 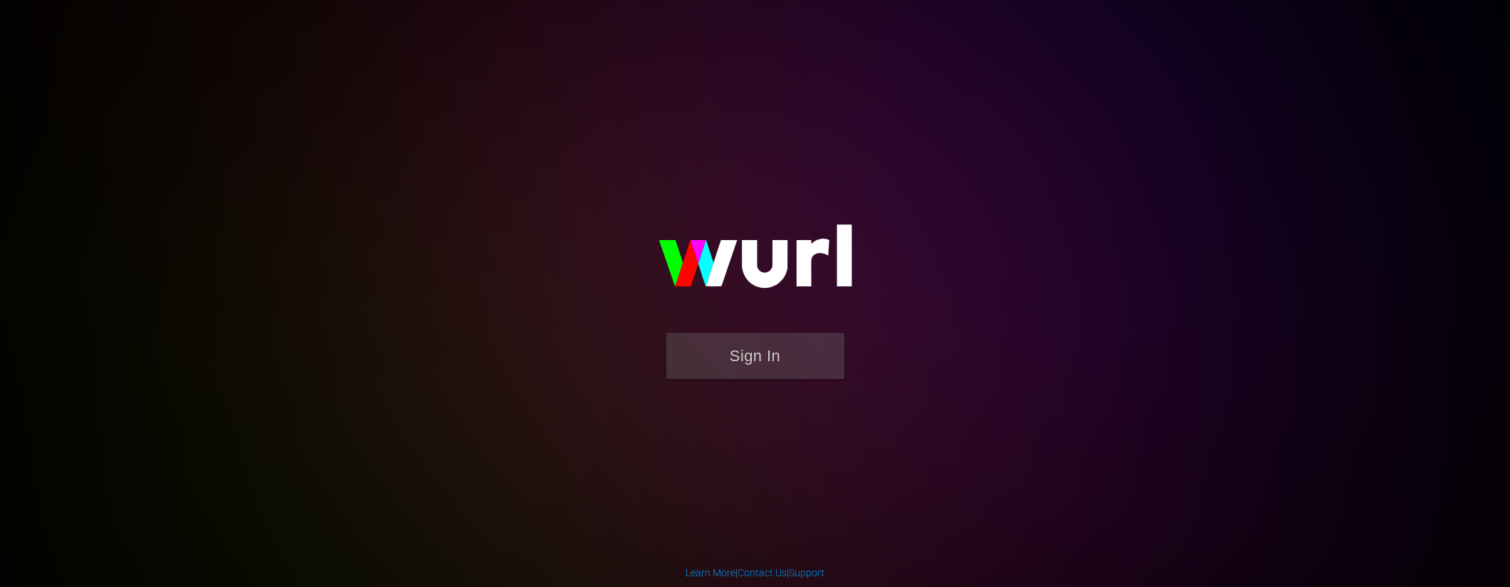 What do you see at coordinates (755, 355) in the screenshot?
I see `button: Sign In` at bounding box center [755, 355].